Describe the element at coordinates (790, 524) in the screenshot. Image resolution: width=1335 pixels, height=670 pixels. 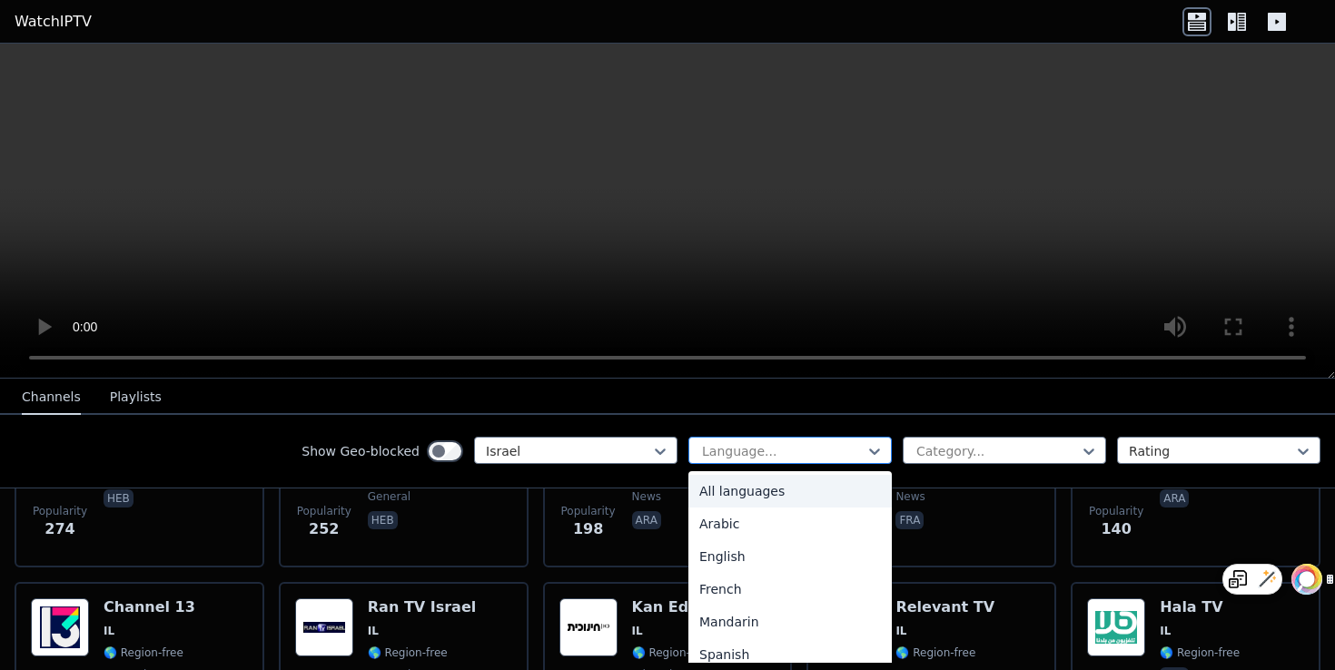
I see `div: Arabic` at that location.